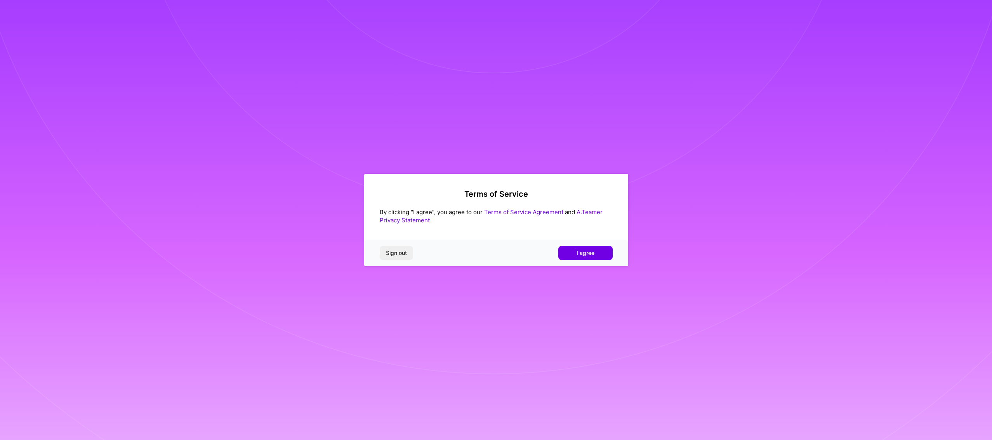 The height and width of the screenshot is (440, 992). I want to click on div: By clicking "I agree", you agree to our and, so click(496, 216).